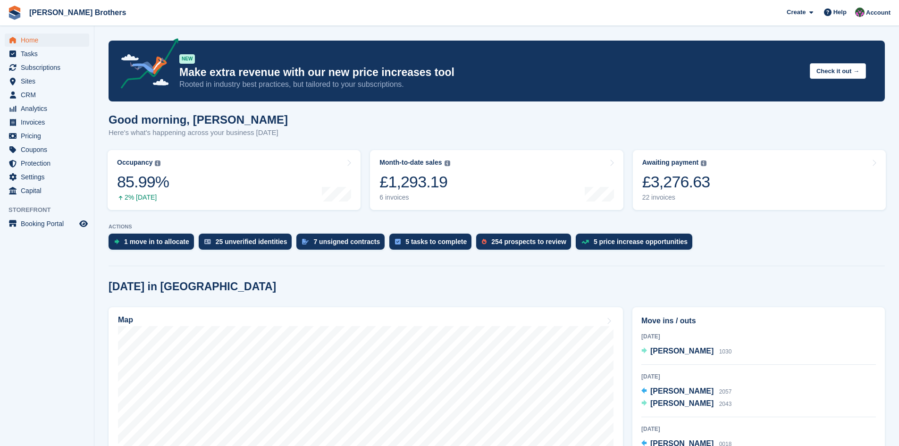 Image resolution: width=899 pixels, height=446 pixels. I want to click on img: verify_identity-adf6edd0f0f0b5bbfe63781bf79b02c33cf7c696d77639b501bdc392416b5a36.svg, so click(208, 242).